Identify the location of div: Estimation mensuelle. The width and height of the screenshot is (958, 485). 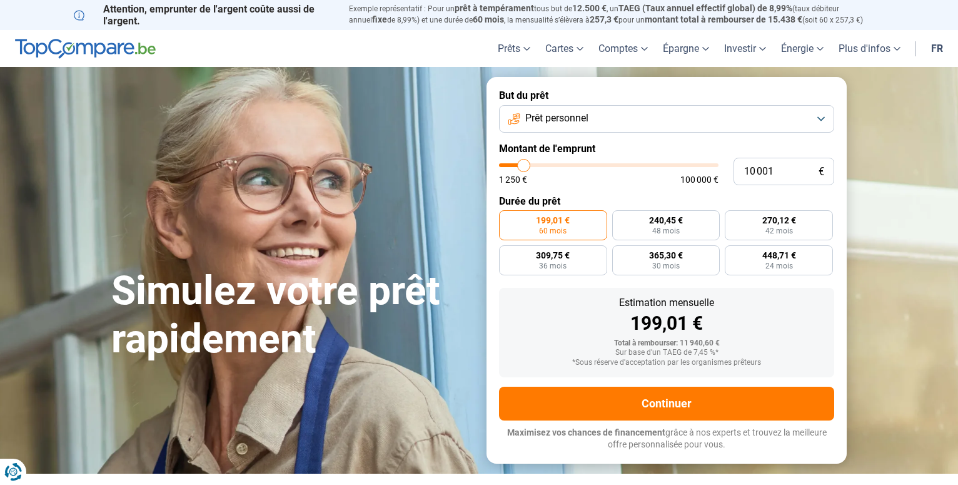
(667, 303).